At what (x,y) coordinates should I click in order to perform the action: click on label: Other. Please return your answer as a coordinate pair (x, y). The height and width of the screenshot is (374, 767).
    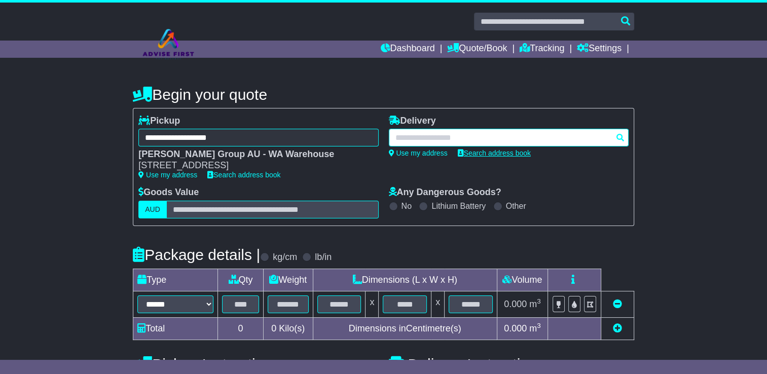
    Looking at the image, I should click on (516, 206).